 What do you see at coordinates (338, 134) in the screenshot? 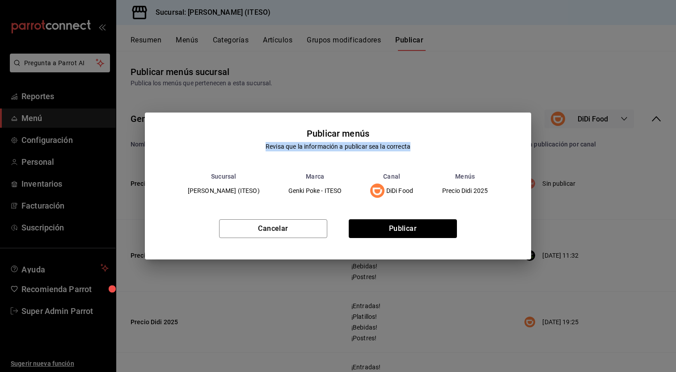
I see `div: Publicar menús` at bounding box center [338, 134].